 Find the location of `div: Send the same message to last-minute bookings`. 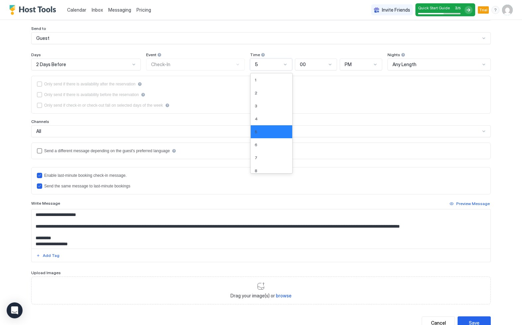

div: Send the same message to last-minute bookings is located at coordinates (87, 186).